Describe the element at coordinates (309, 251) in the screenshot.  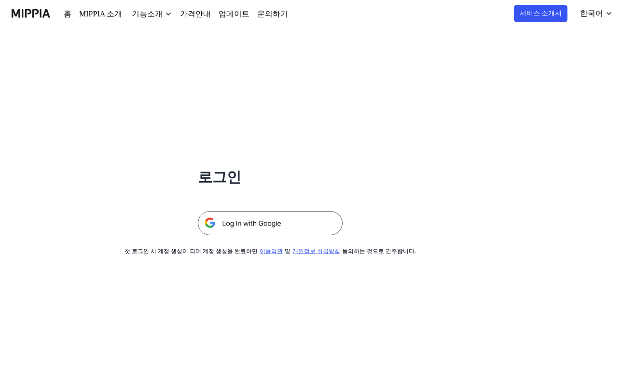
I see `a: 개인정보 취급방침` at that location.